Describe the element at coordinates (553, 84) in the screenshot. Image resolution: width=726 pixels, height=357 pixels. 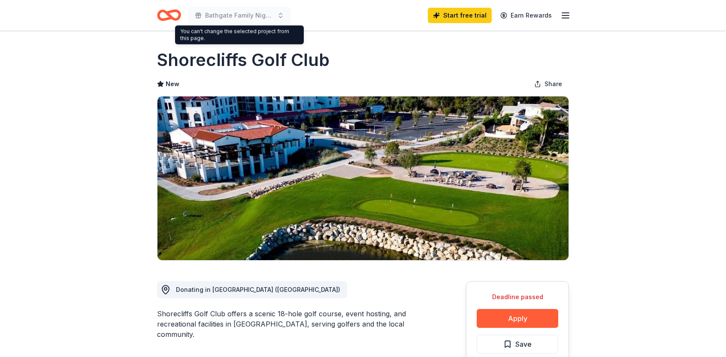
I see `span: Share` at that location.